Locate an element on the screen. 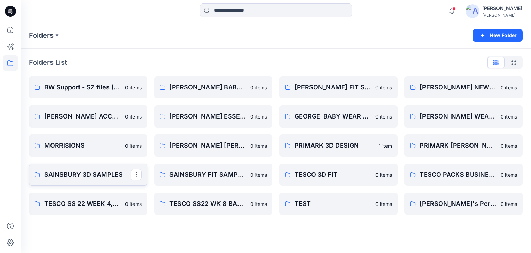 This screenshot has width=531, height=253. p: Folders List is located at coordinates (48, 62).